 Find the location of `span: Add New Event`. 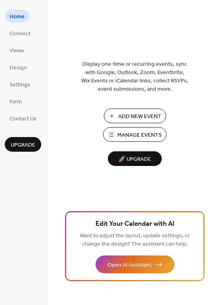

span: Add New Event is located at coordinates (139, 116).